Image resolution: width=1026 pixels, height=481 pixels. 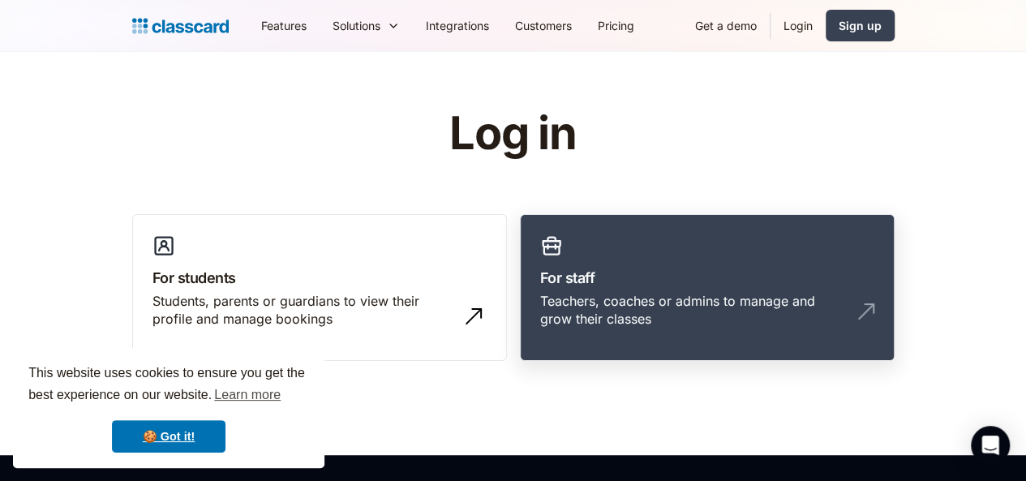 I want to click on div: Sign up, so click(x=860, y=25).